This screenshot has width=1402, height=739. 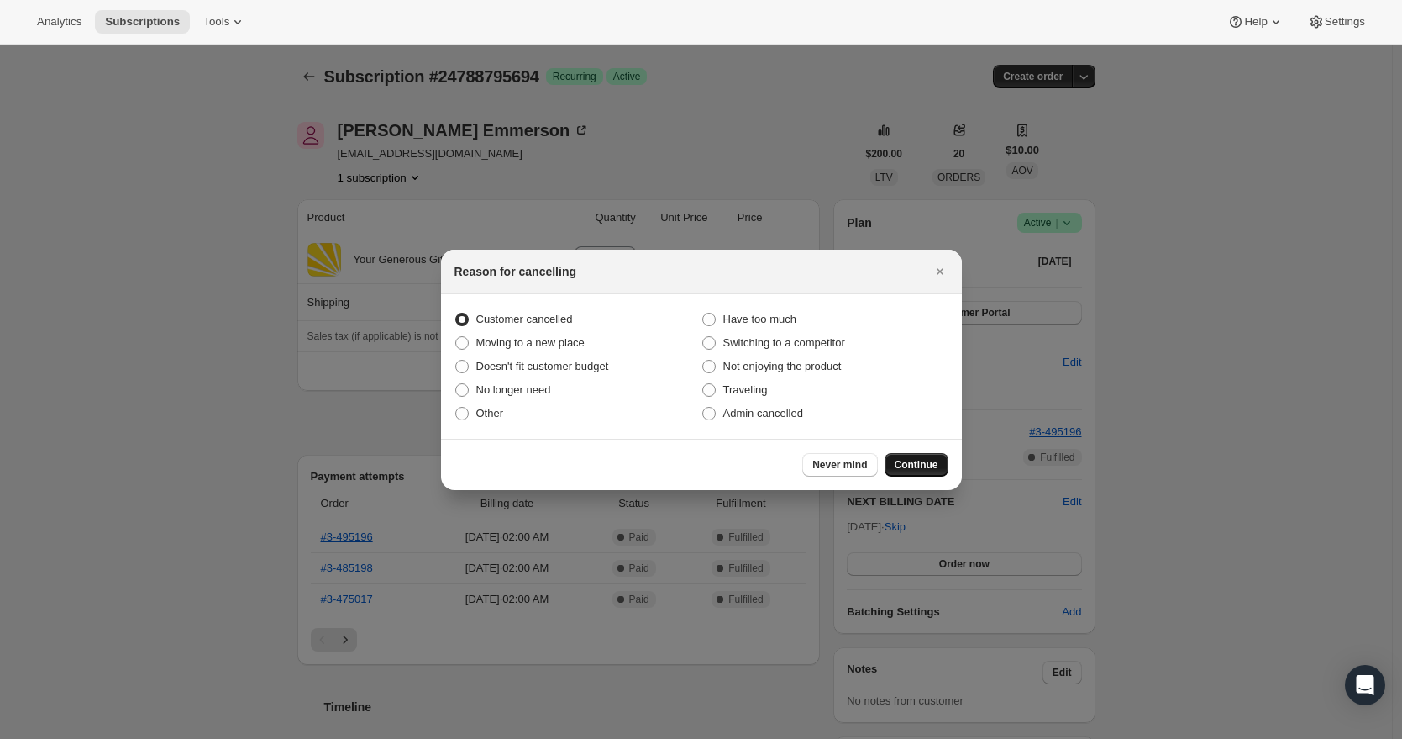 I want to click on button: Tools, so click(x=224, y=22).